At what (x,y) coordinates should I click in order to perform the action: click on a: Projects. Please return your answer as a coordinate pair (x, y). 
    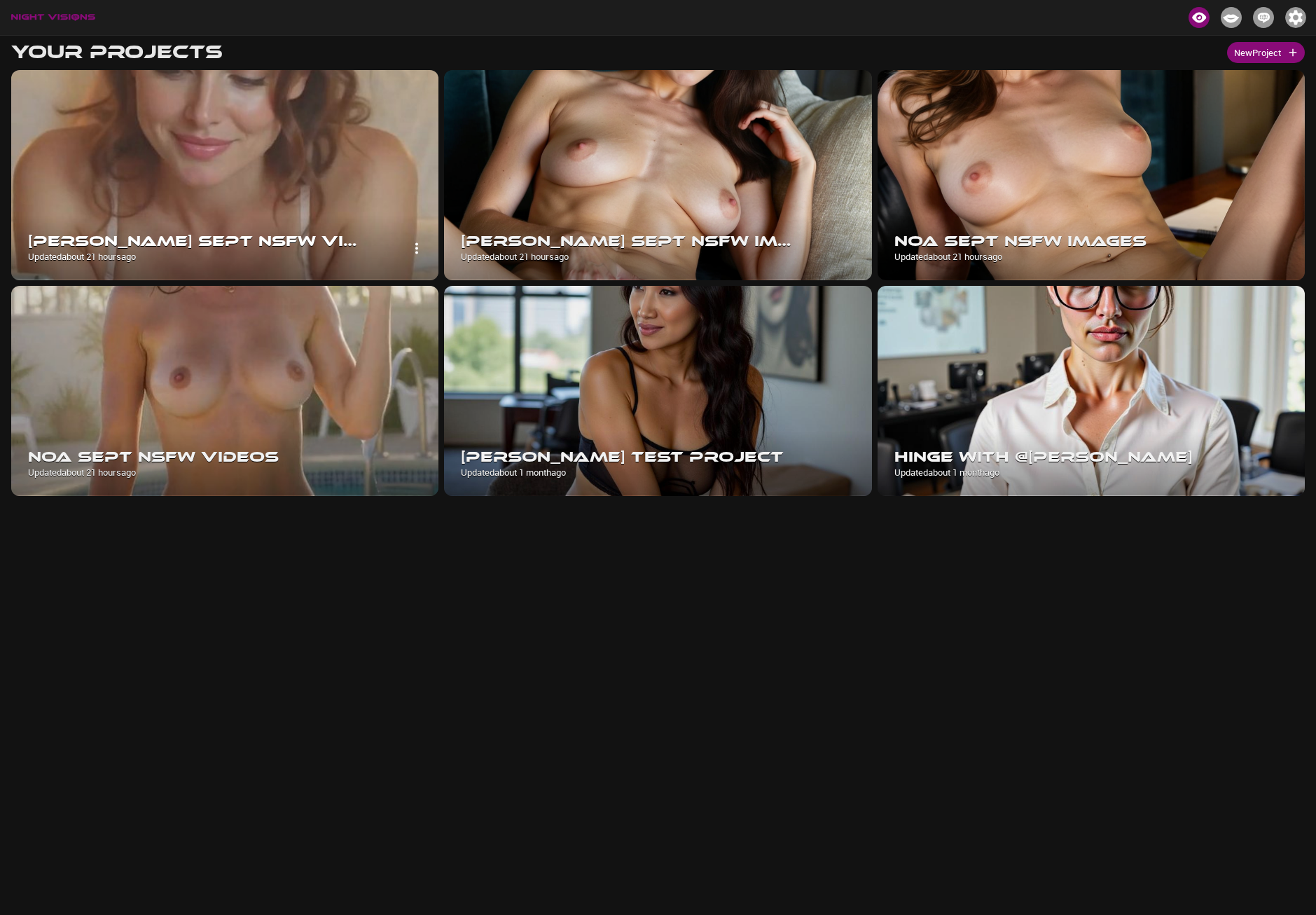
    Looking at the image, I should click on (1199, 16).